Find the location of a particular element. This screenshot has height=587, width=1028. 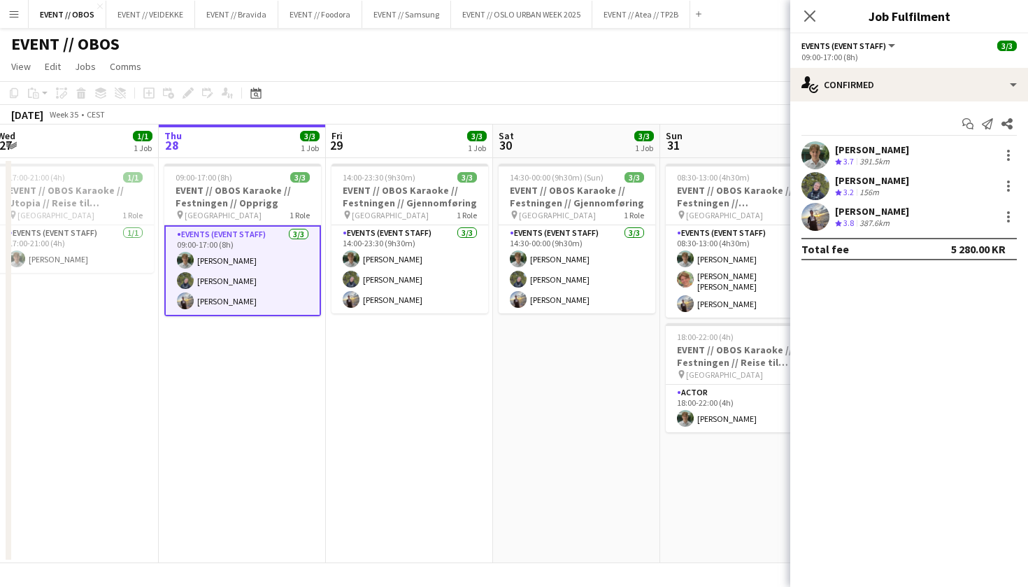

span: 09:00-17:00 (8h) is located at coordinates (204, 177).